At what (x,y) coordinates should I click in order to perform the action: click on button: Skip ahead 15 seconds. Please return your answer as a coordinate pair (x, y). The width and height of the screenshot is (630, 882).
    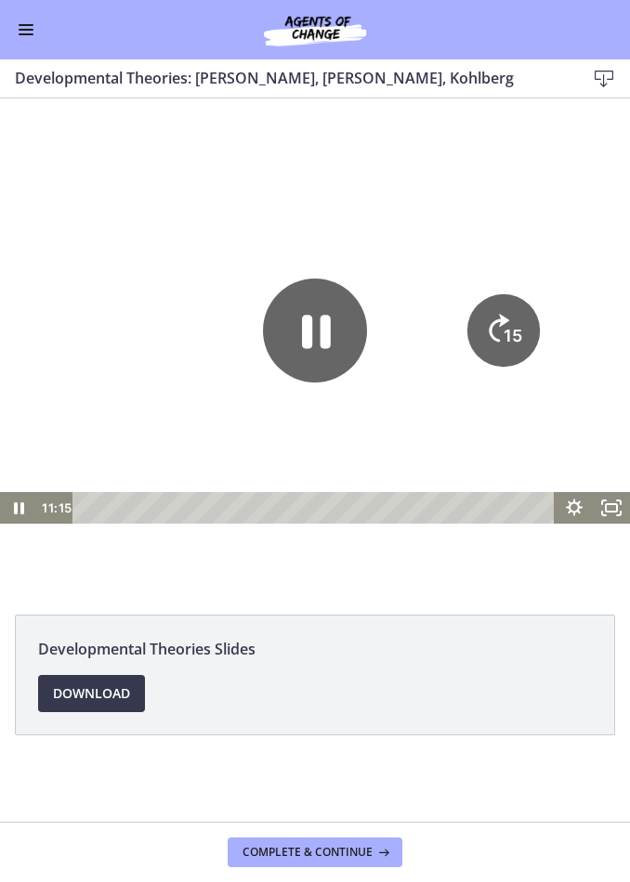
    Looking at the image, I should click on (503, 232).